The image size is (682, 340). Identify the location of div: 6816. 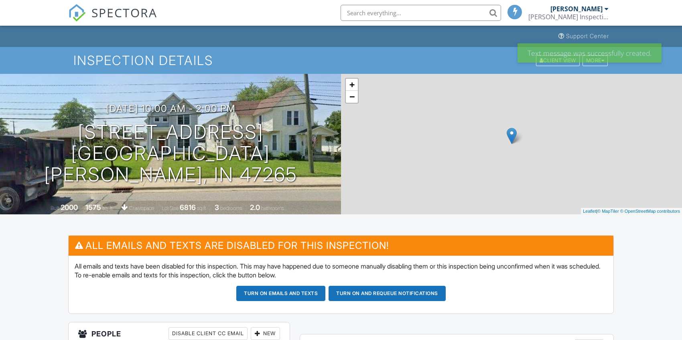
(188, 207).